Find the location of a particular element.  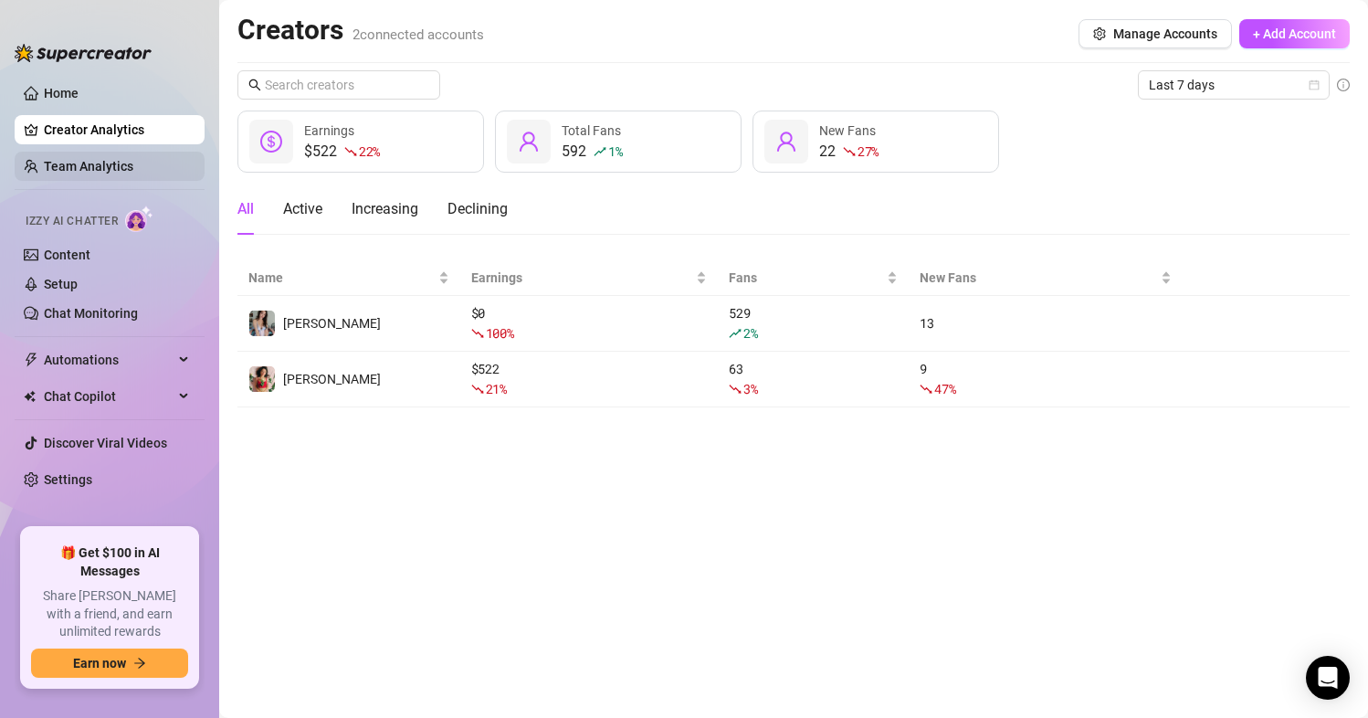

div: $ 0 is located at coordinates (589, 323).